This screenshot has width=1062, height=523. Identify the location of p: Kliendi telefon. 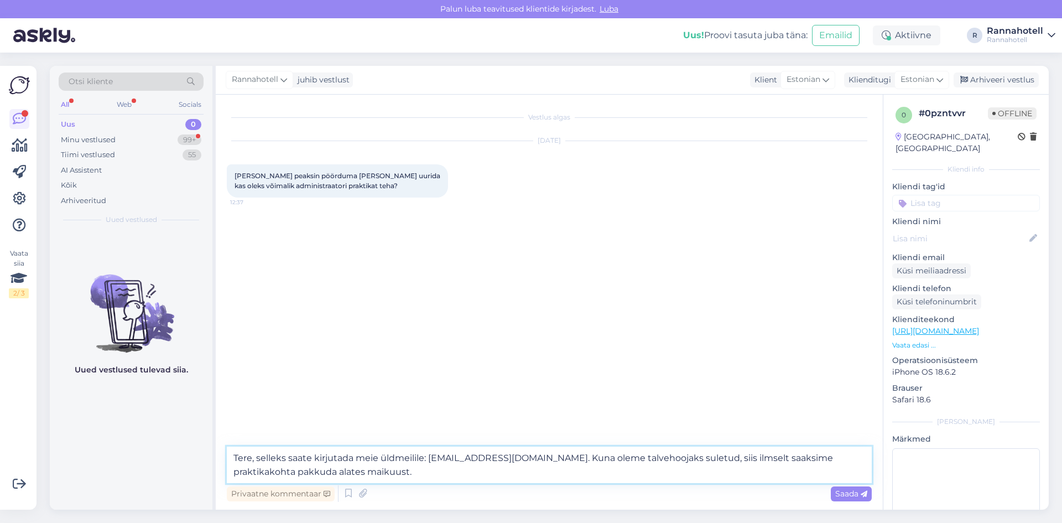
(966, 288).